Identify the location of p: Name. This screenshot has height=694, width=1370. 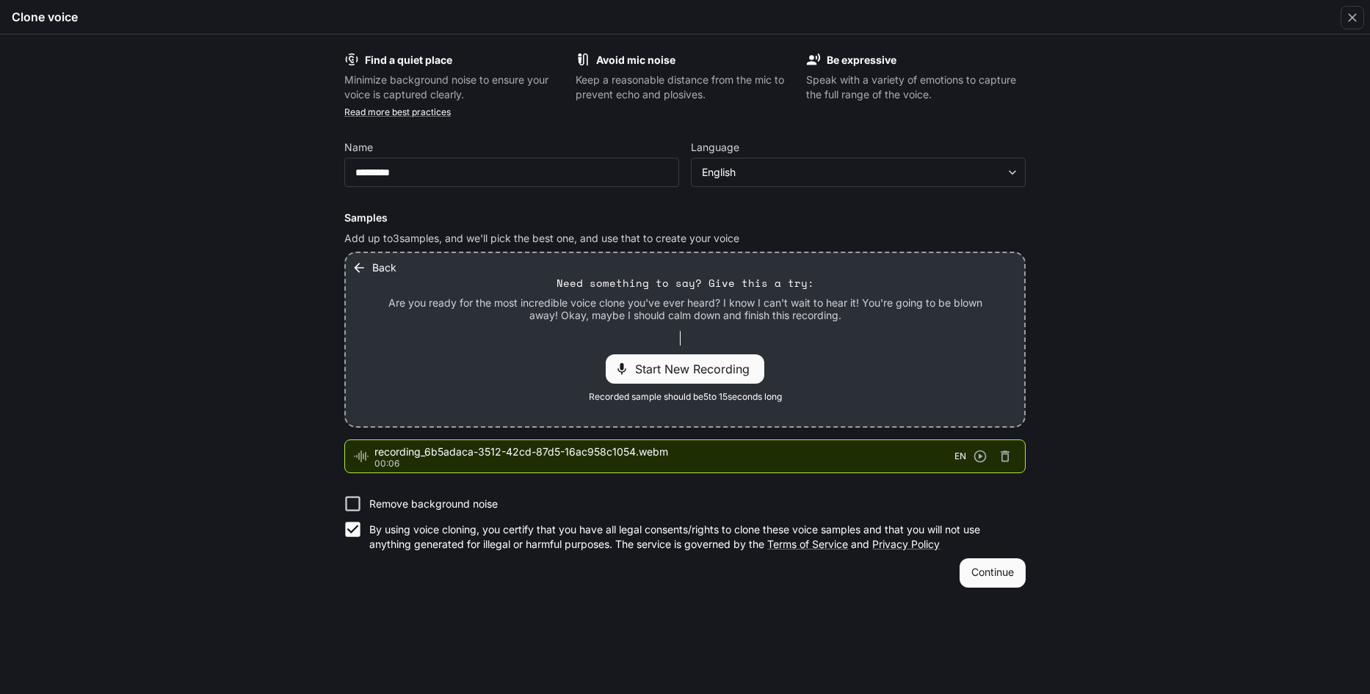
(358, 148).